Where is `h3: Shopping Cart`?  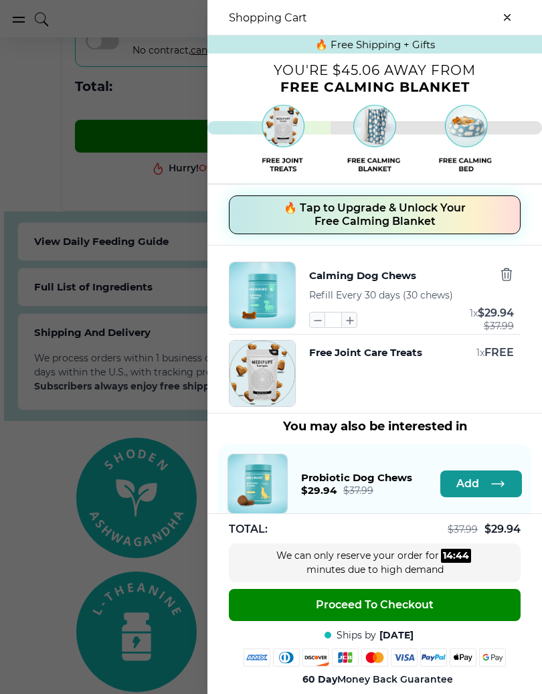 h3: Shopping Cart is located at coordinates (268, 17).